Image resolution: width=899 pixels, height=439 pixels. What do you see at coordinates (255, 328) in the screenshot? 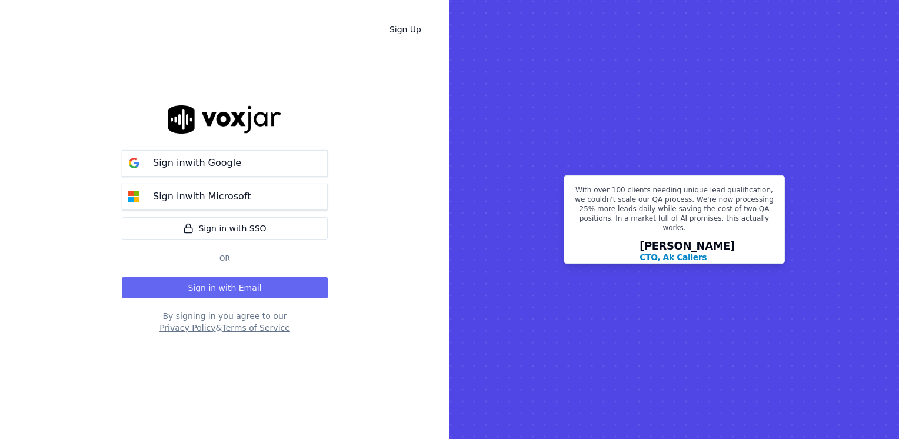
I see `button: Terms of Service` at bounding box center [255, 328].